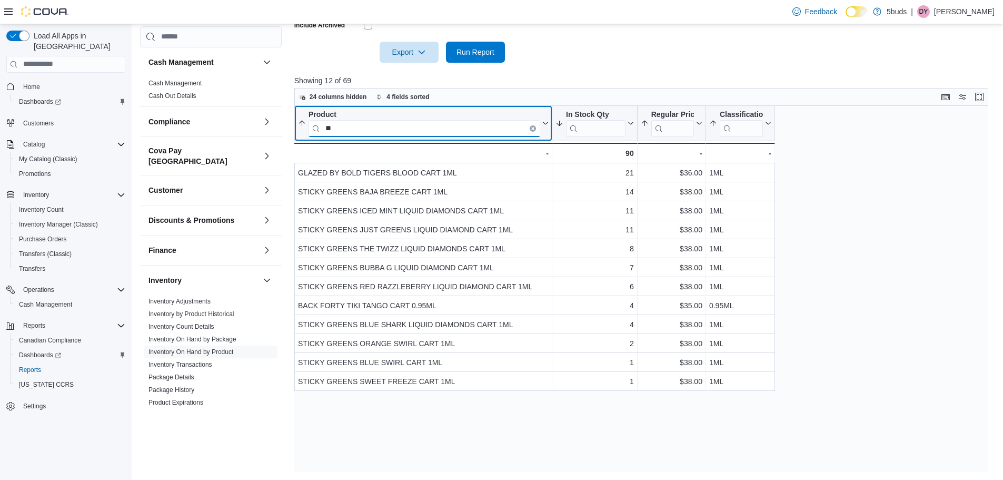 Image resolution: width=1003 pixels, height=480 pixels. What do you see at coordinates (70, 268) in the screenshot?
I see `button: Transfers` at bounding box center [70, 268].